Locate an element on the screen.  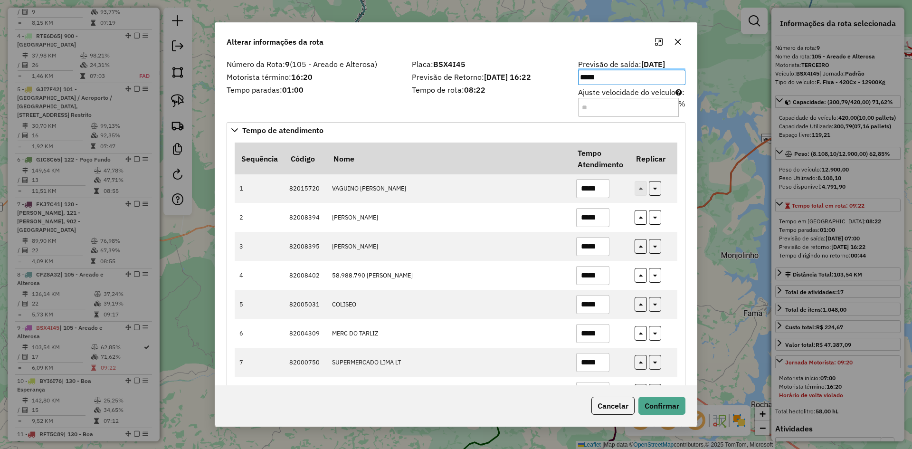
td: 82000696 is located at coordinates (306, 391).